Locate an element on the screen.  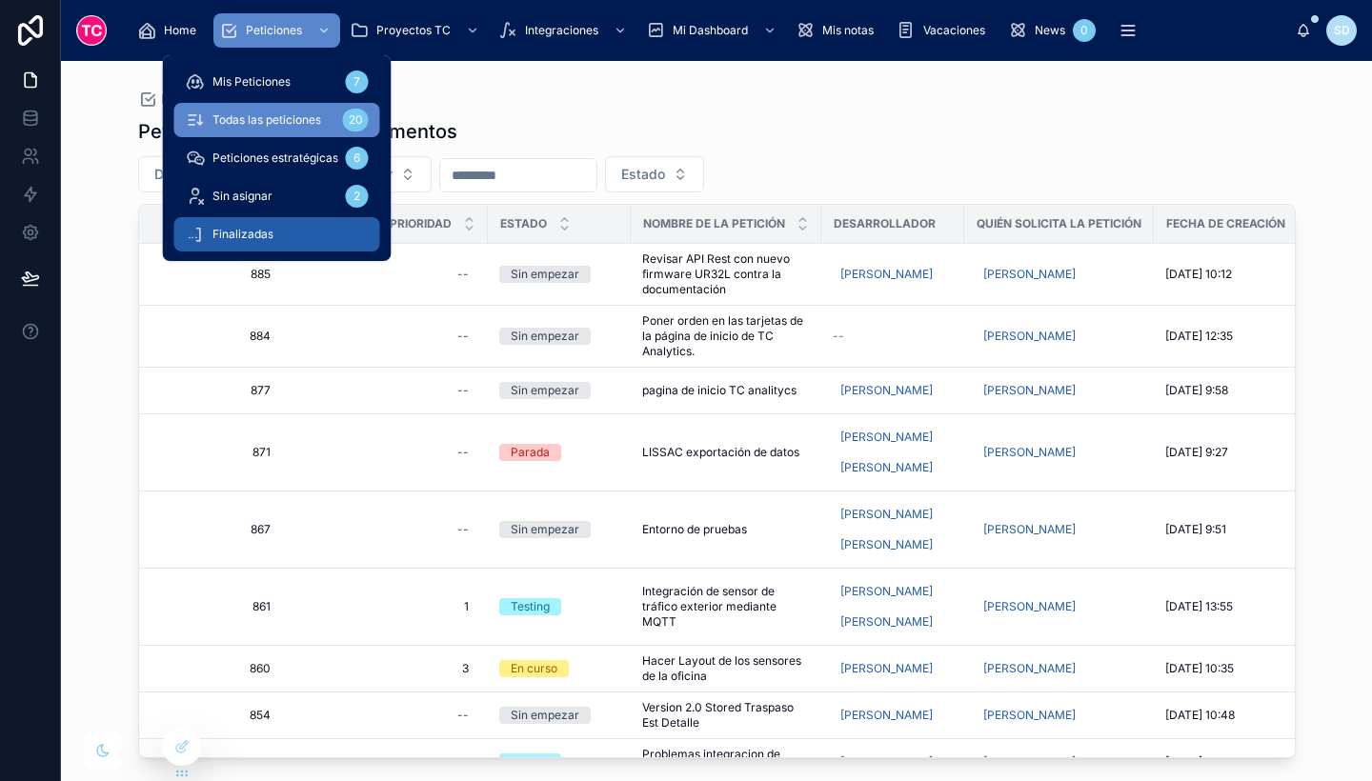
img: App logo is located at coordinates (91, 30).